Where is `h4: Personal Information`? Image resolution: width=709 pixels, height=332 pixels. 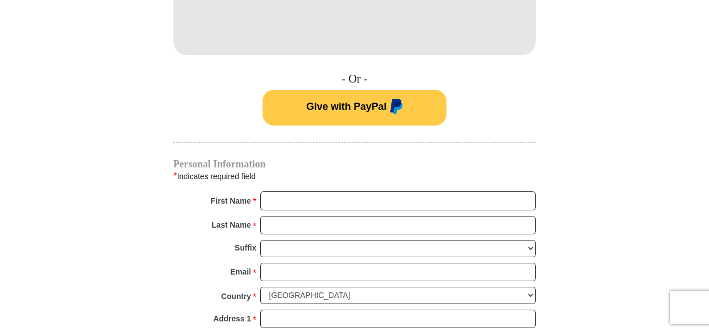 h4: Personal Information is located at coordinates (355, 164).